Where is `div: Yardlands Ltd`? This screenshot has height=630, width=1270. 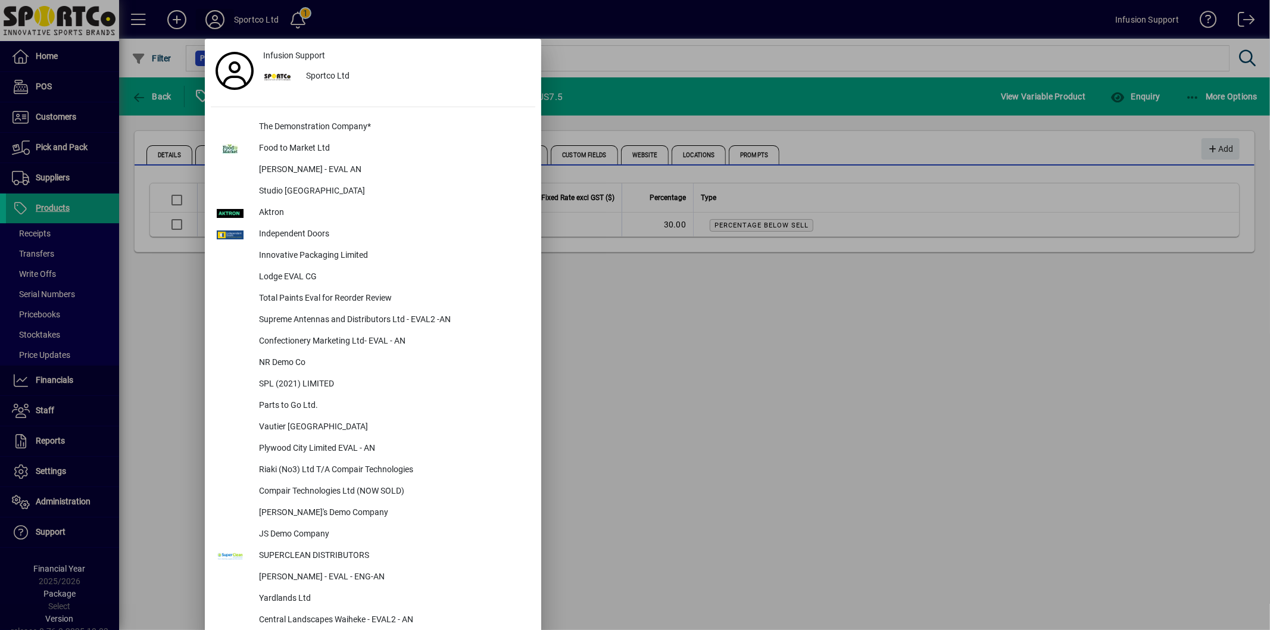
div: Yardlands Ltd is located at coordinates (392, 599).